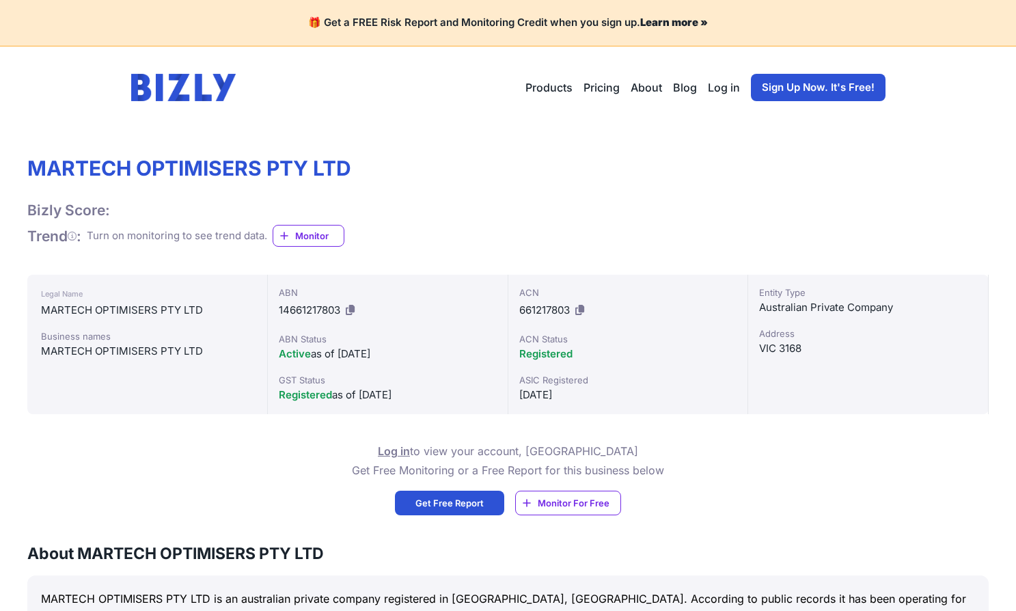 The width and height of the screenshot is (1016, 611). Describe the element at coordinates (68, 210) in the screenshot. I see `h1: Bizly Score:` at that location.